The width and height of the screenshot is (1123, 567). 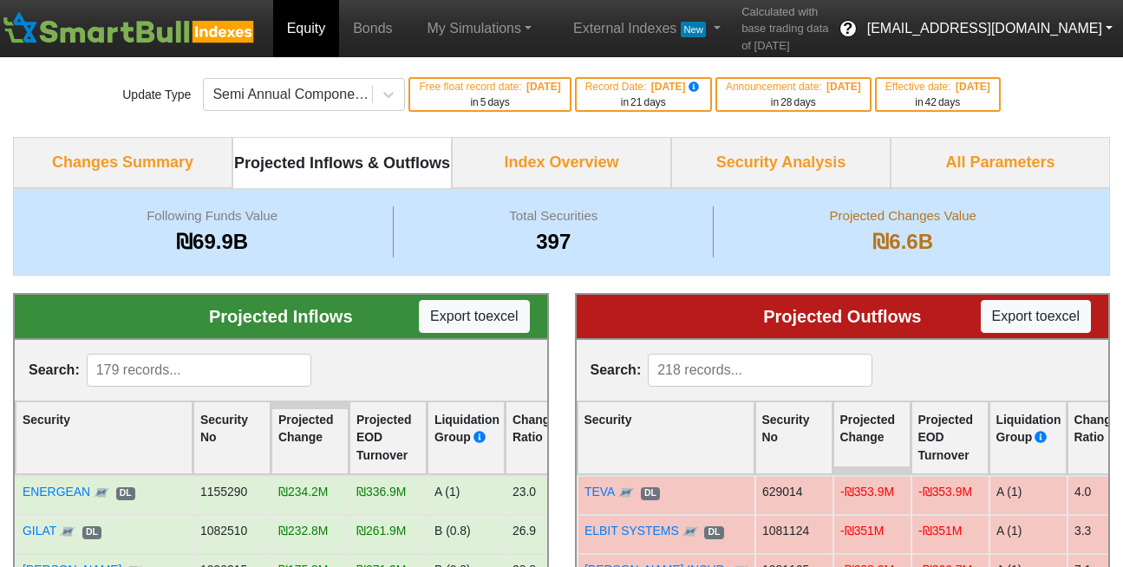 I want to click on div: 3.3, so click(x=1082, y=531).